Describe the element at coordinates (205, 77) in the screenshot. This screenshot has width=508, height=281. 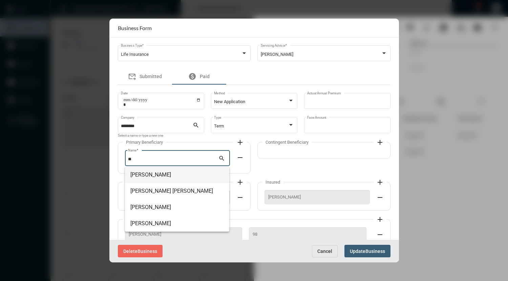
I see `span: Paid` at that location.